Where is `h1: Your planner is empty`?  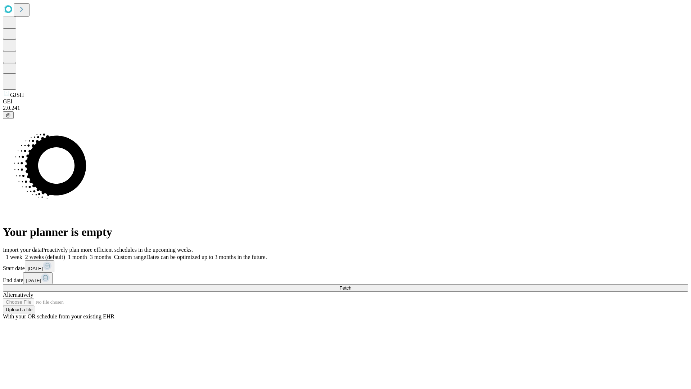
h1: Your planner is empty is located at coordinates (346, 232).